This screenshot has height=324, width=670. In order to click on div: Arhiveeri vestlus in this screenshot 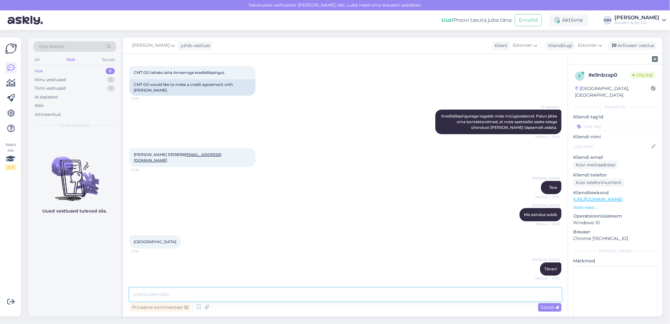, I will do `click(632, 45)`.